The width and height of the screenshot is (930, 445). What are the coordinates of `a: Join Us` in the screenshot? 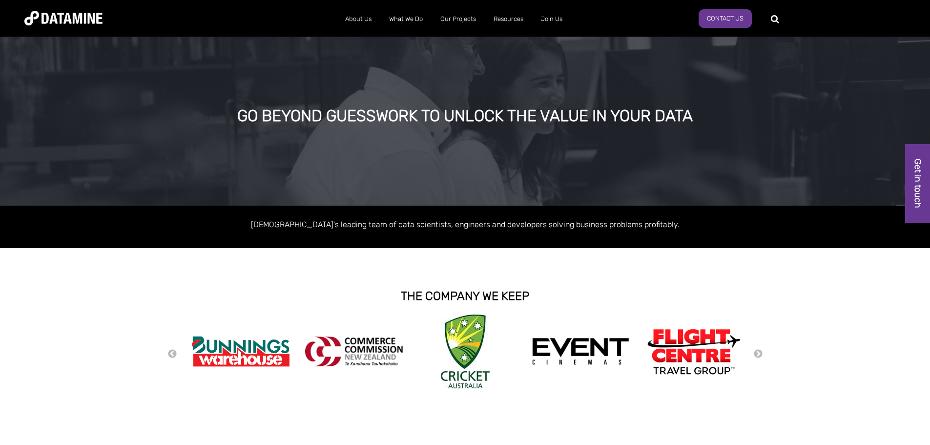 It's located at (552, 19).